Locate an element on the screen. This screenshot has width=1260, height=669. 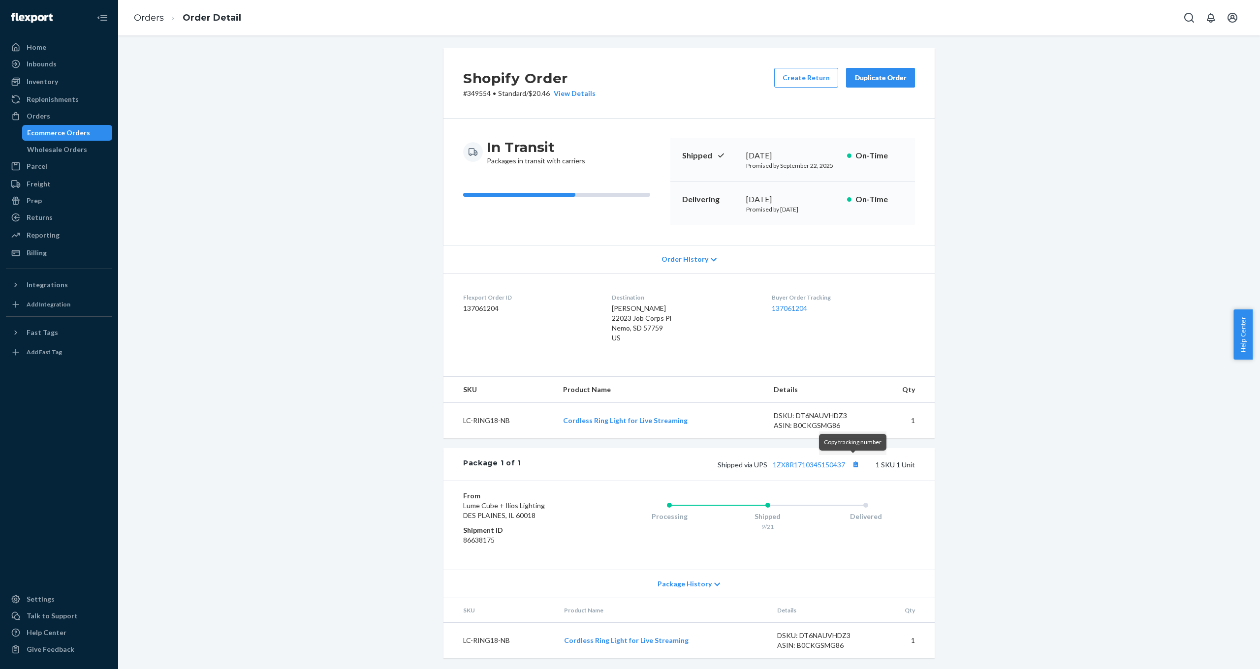
div: Shipped is located at coordinates (768, 517).